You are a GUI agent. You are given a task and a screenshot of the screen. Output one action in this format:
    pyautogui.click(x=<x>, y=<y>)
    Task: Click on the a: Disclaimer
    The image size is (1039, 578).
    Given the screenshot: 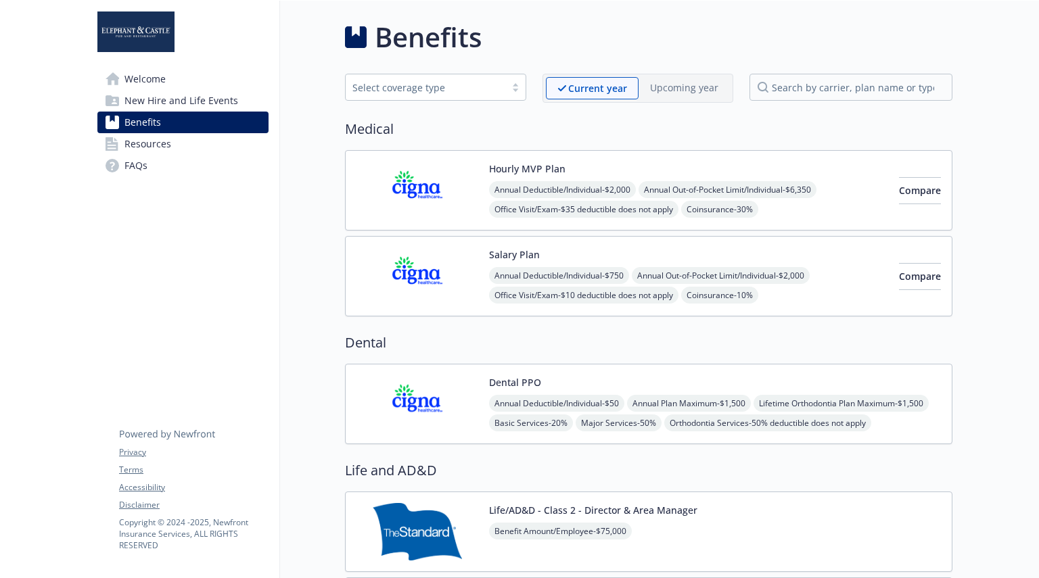 What is the action you would take?
    pyautogui.click(x=193, y=505)
    